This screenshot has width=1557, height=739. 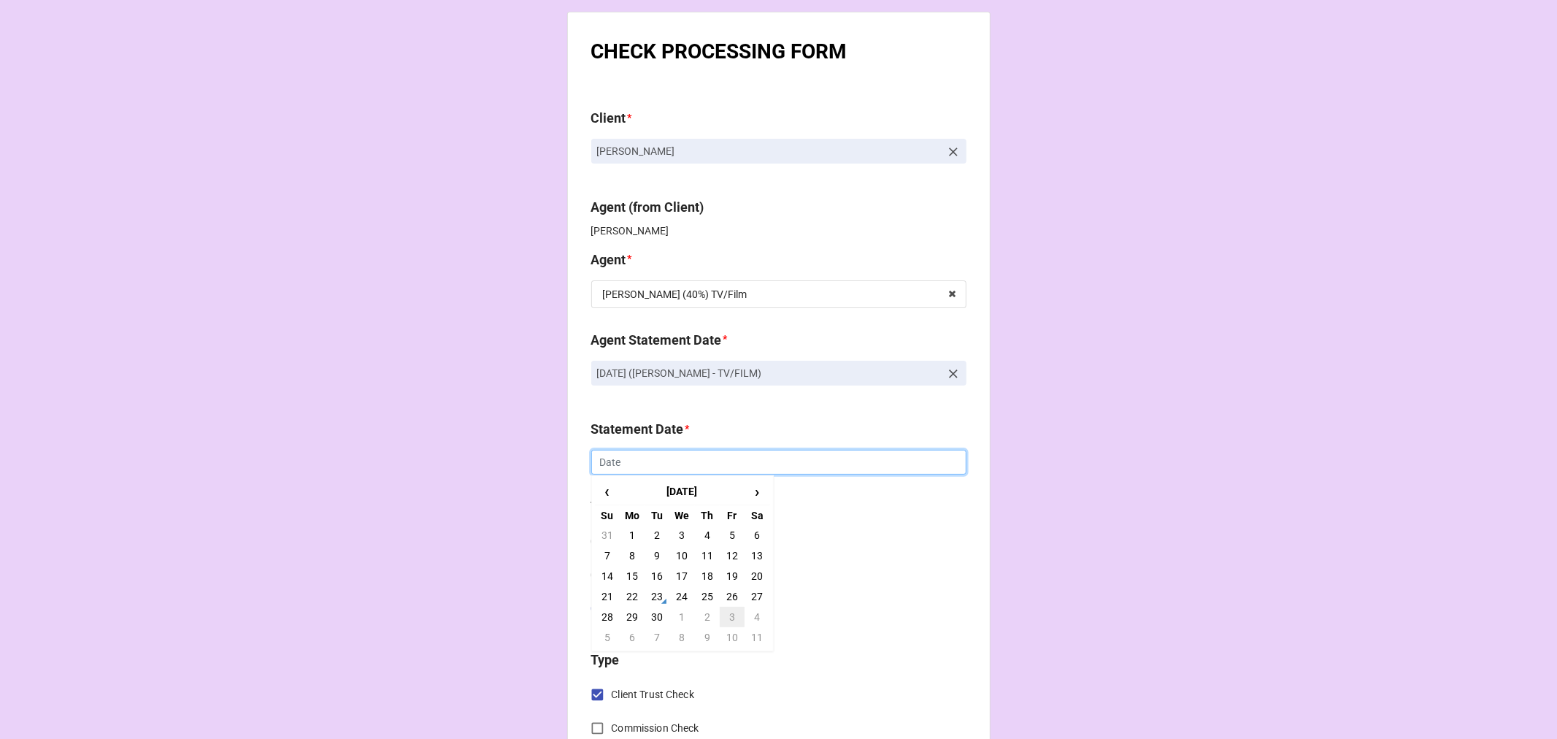 What do you see at coordinates (757, 576) in the screenshot?
I see `td: 20` at bounding box center [757, 576].